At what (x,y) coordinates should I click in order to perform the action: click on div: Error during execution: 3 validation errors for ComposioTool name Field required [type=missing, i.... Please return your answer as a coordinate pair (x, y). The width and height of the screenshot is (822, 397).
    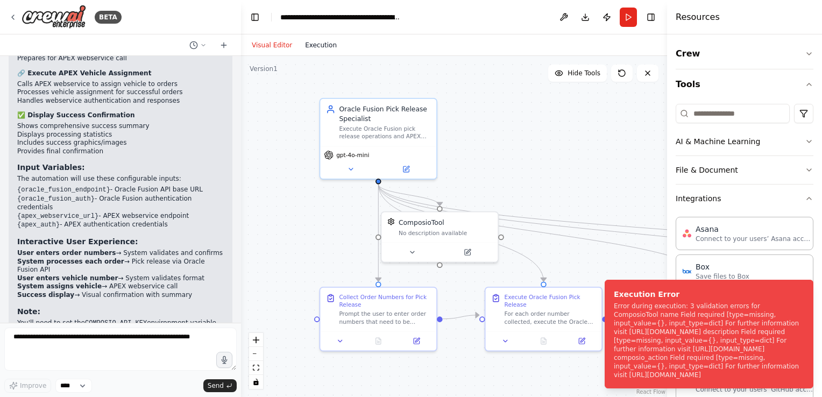
    Looking at the image, I should click on (707, 341).